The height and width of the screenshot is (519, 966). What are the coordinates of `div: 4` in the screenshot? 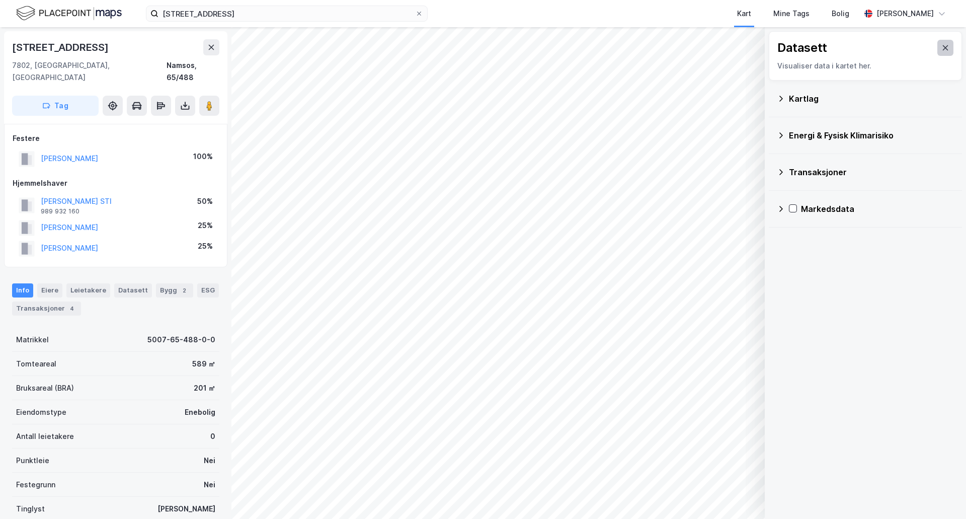 It's located at (72, 308).